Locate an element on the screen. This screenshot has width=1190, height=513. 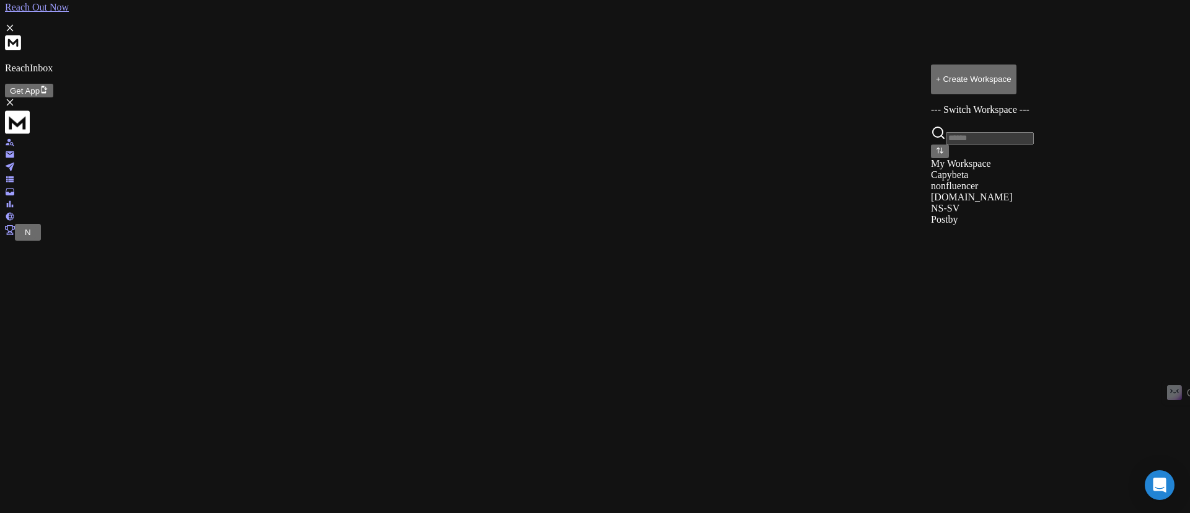
div: Open Intercom Messenger is located at coordinates (1160, 485).